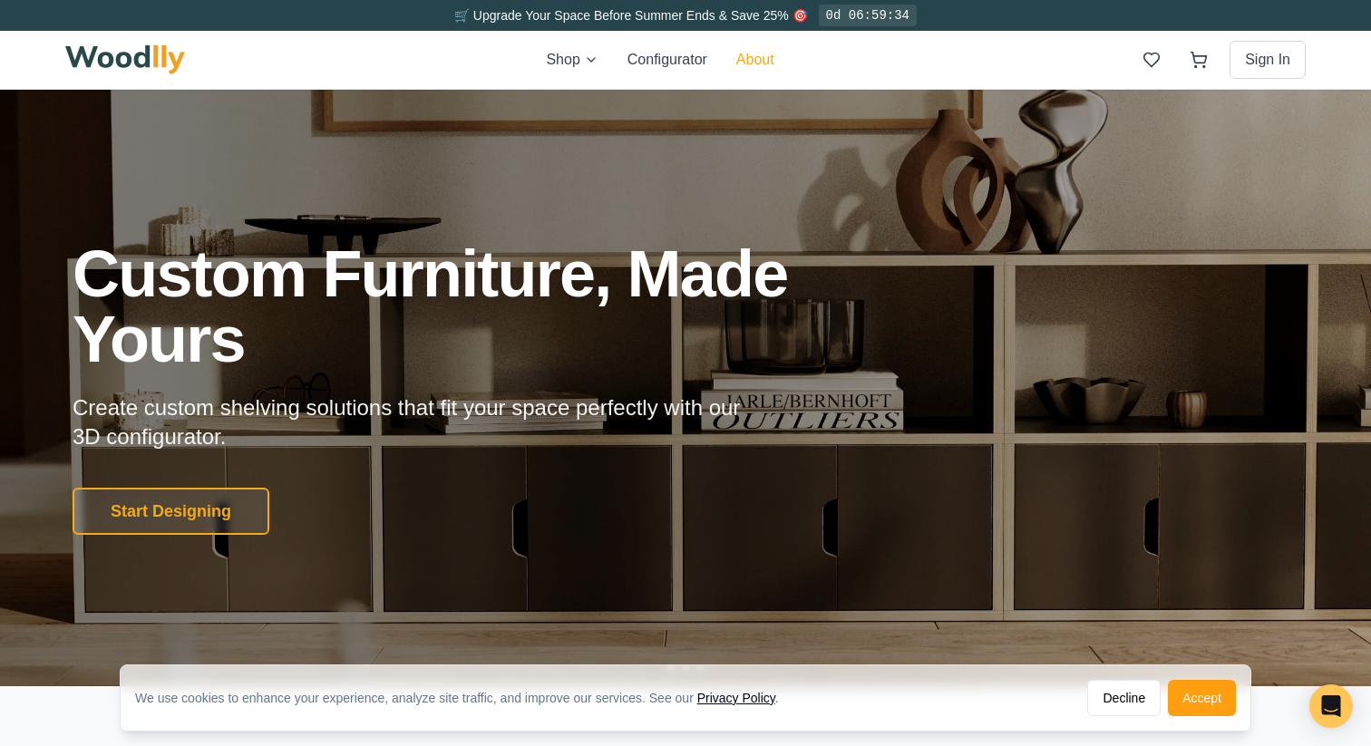 The width and height of the screenshot is (1371, 746). Describe the element at coordinates (479, 306) in the screenshot. I see `h1: Custom Furniture, Made Yours` at that location.